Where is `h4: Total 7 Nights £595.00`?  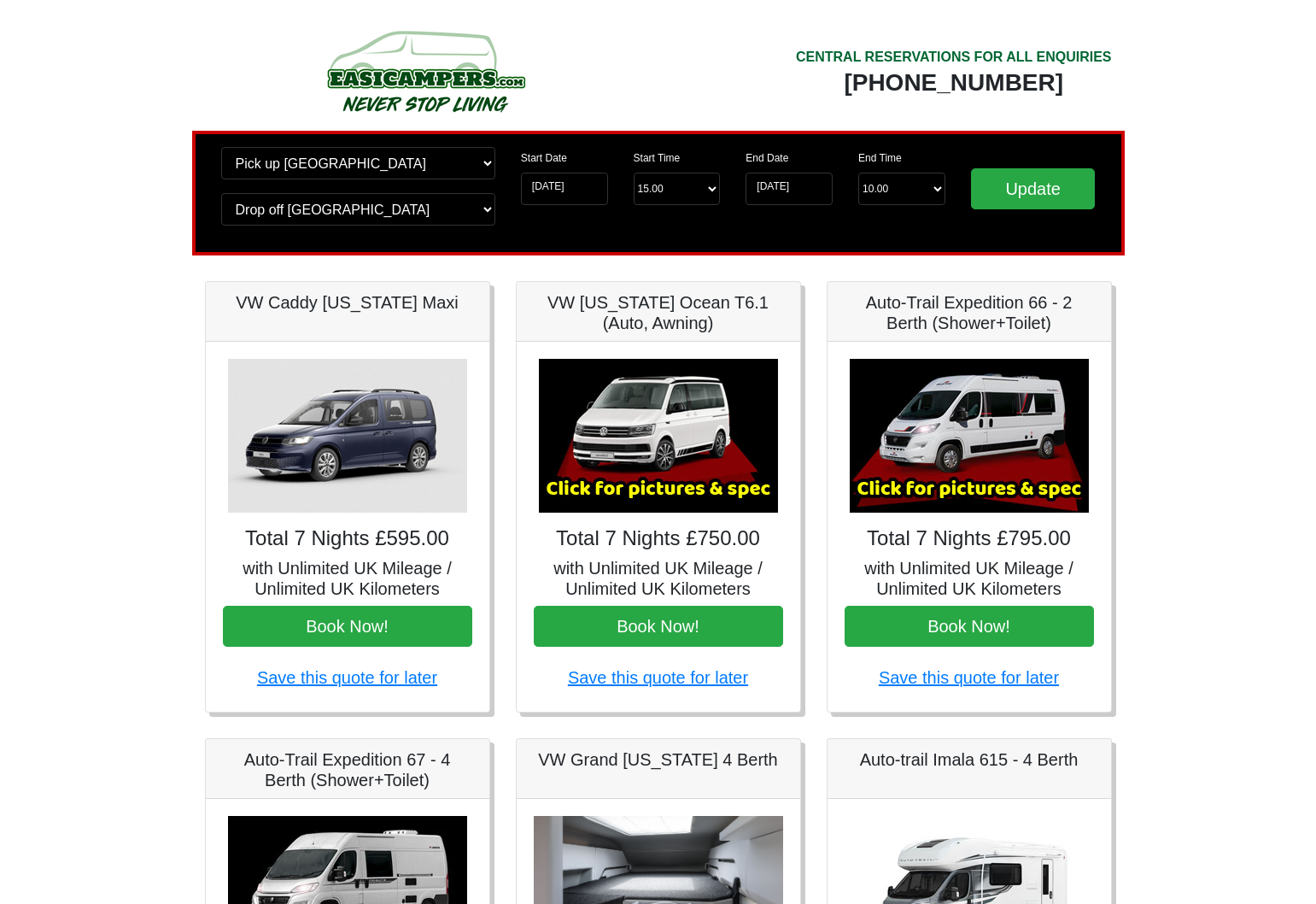 h4: Total 7 Nights £595.00 is located at coordinates (347, 538).